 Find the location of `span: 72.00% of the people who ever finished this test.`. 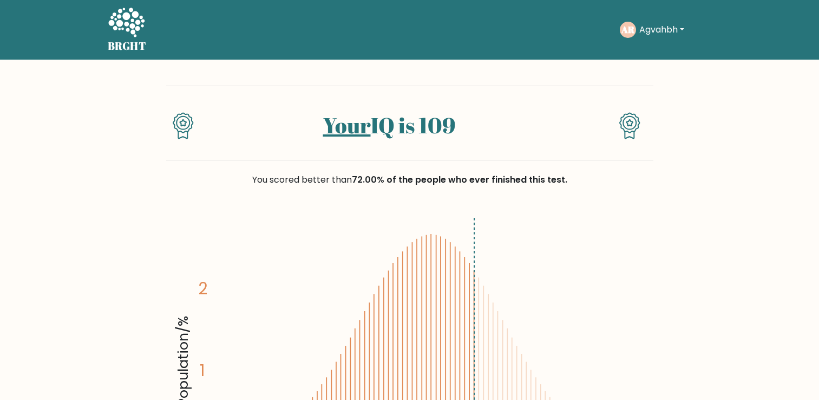

span: 72.00% of the people who ever finished this test. is located at coordinates (460, 179).